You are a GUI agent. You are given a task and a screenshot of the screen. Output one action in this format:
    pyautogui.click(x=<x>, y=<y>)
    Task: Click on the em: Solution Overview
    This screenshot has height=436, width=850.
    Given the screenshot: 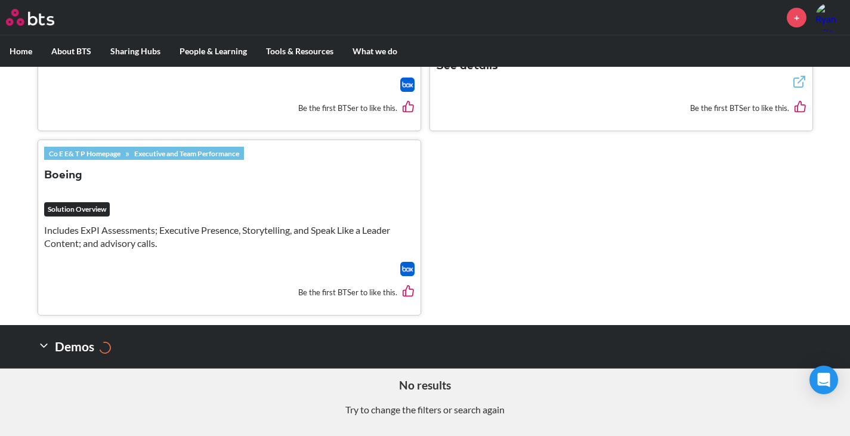 What is the action you would take?
    pyautogui.click(x=77, y=209)
    